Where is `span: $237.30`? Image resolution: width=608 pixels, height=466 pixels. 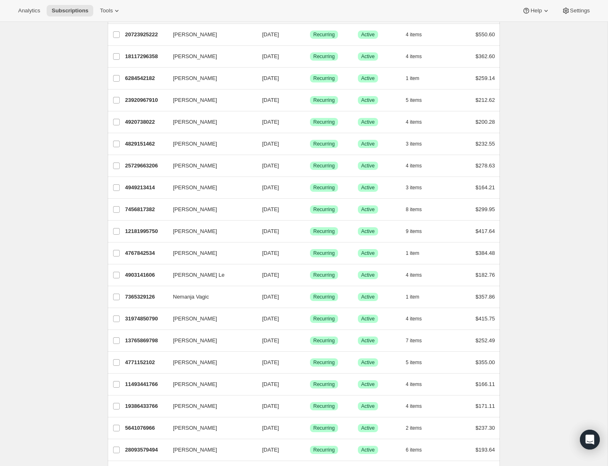 span: $237.30 is located at coordinates (485, 428).